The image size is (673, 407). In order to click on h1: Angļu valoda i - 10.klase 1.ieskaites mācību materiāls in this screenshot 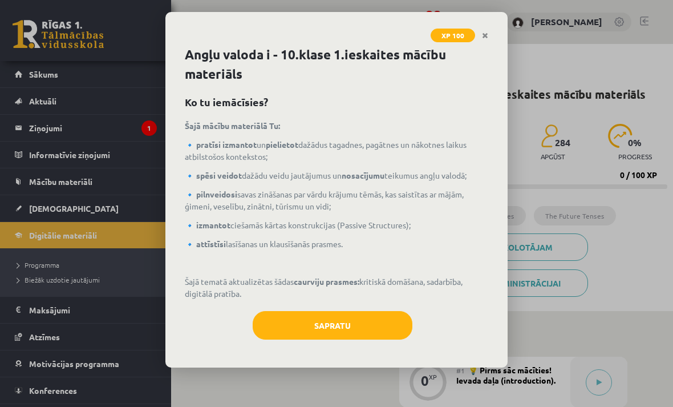, I will do `click(336, 64)`.